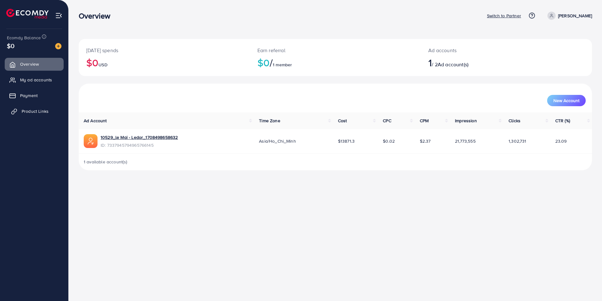 The width and height of the screenshot is (602, 301). What do you see at coordinates (91, 141) in the screenshot?
I see `img: ic-ads-acc.e4c84228.svg` at bounding box center [91, 141].